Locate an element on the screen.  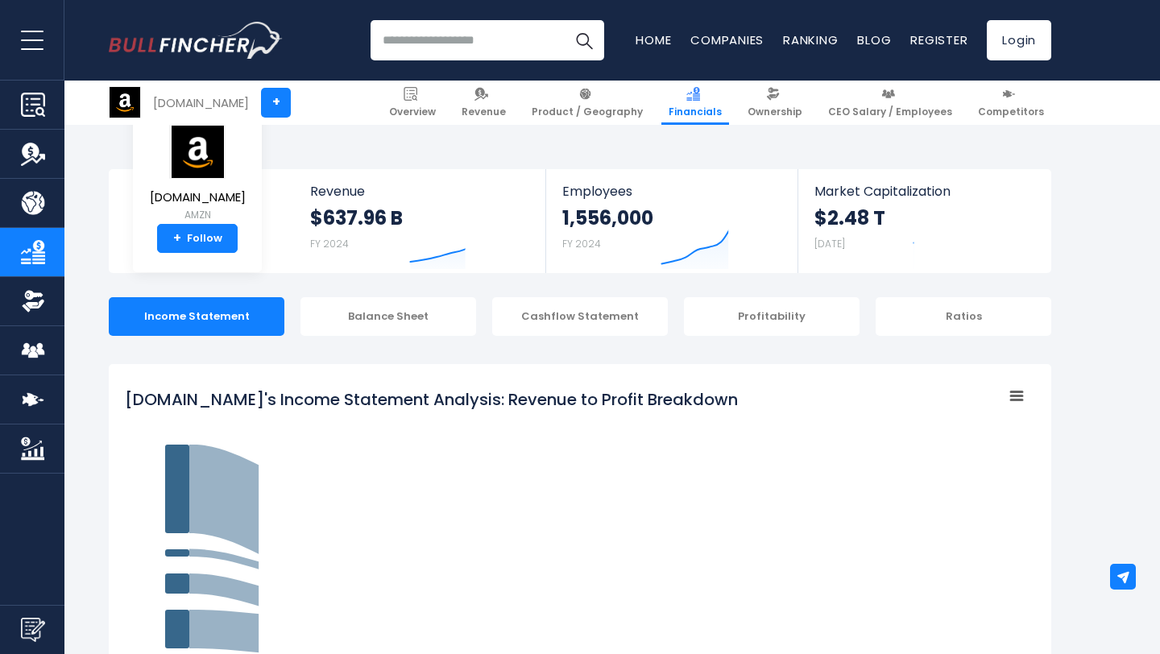
a: Overview is located at coordinates (413, 102).